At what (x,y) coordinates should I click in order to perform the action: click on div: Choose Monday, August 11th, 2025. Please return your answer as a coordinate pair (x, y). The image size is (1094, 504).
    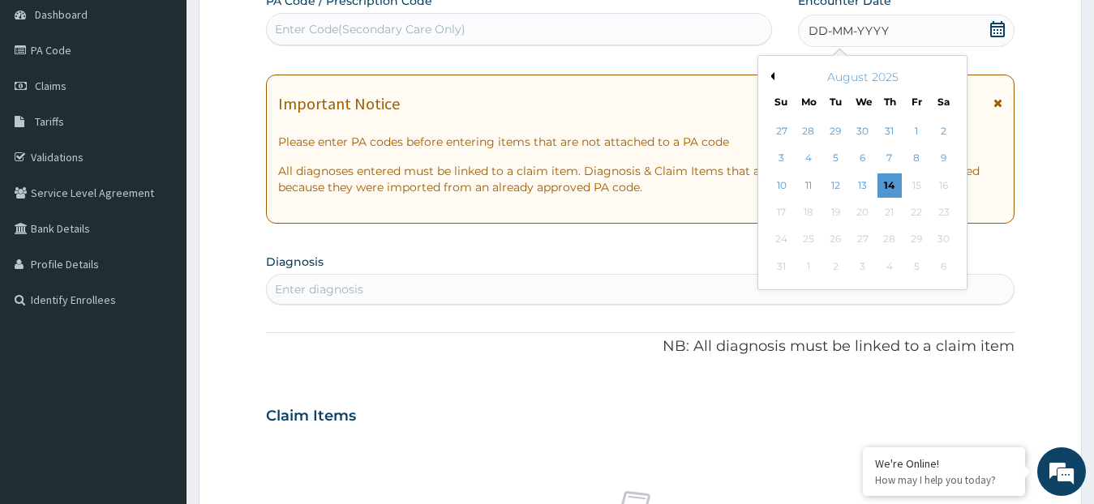
    Looking at the image, I should click on (808, 186).